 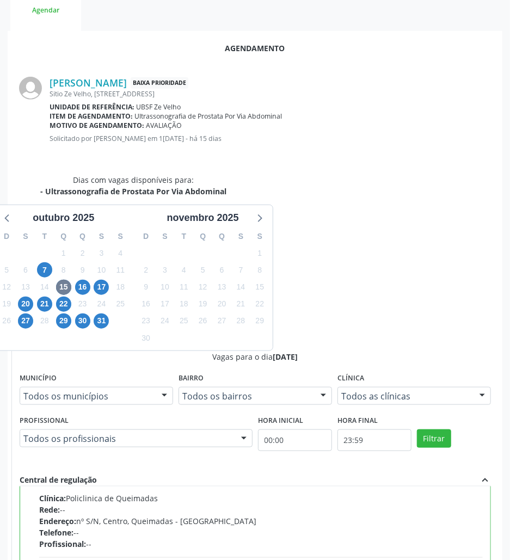 What do you see at coordinates (64, 321) in the screenshot?
I see `span: quarta-feira, 29 de outubro de 2025` at bounding box center [64, 321].